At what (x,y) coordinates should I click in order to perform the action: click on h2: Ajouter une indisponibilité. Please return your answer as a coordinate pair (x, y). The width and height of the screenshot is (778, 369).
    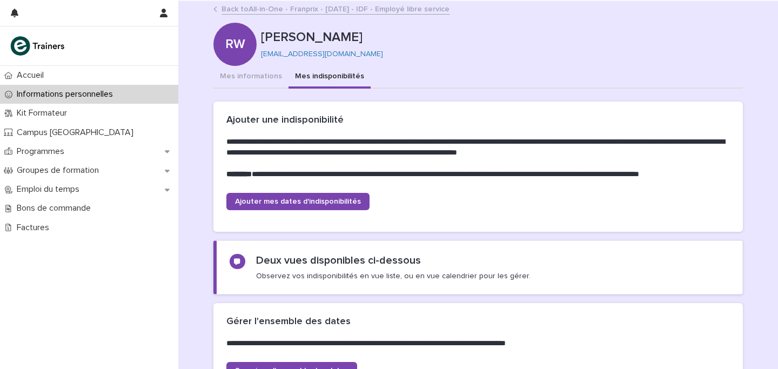
    Looking at the image, I should click on (285, 121).